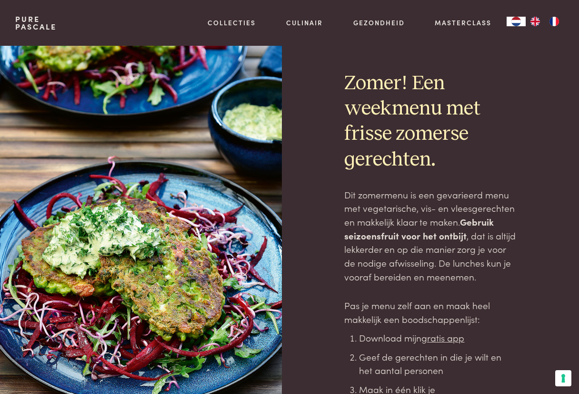 The height and width of the screenshot is (394, 579). Describe the element at coordinates (431, 235) in the screenshot. I see `p: Dit zomermenu is een gevarieerd menu met vegetarische, vis- en vleesgerechten en makkelijk klaar ...` at that location.